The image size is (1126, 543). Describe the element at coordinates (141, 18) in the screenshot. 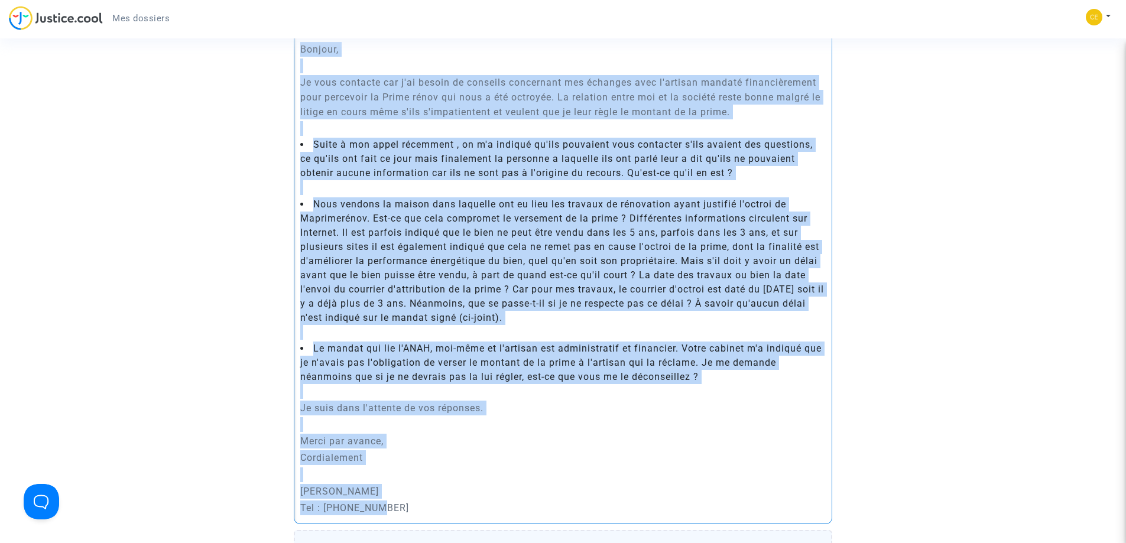

I see `span: Mes dossiers` at that location.